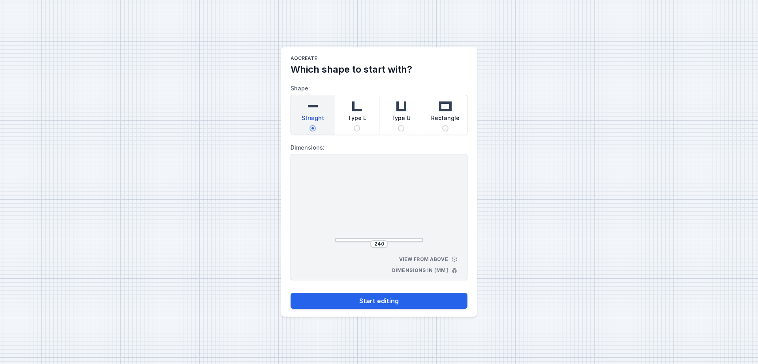 Image resolution: width=758 pixels, height=364 pixels. What do you see at coordinates (445, 128) in the screenshot?
I see `input: Rectangle` at bounding box center [445, 128].